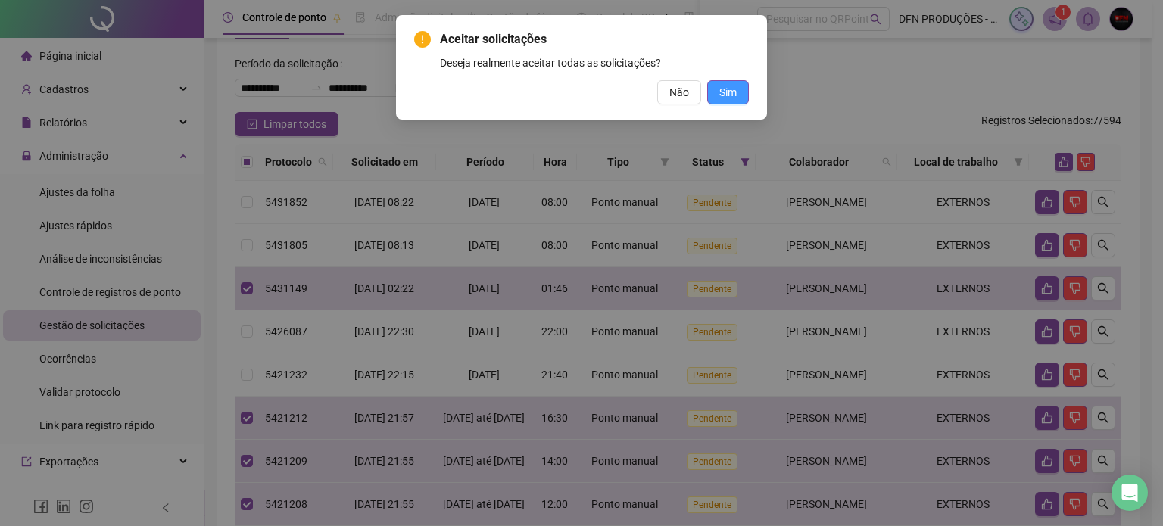 The image size is (1163, 526). What do you see at coordinates (1130, 493) in the screenshot?
I see `div: Open Intercom Messenger` at bounding box center [1130, 493].